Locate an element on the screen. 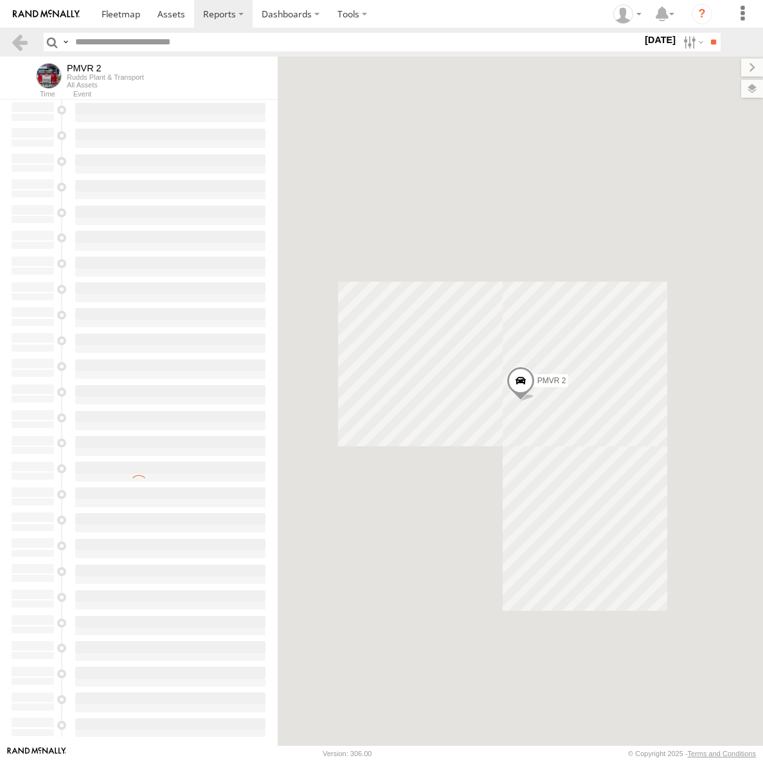 This screenshot has height=760, width=763. div: Version: 306.00 is located at coordinates (347, 753).